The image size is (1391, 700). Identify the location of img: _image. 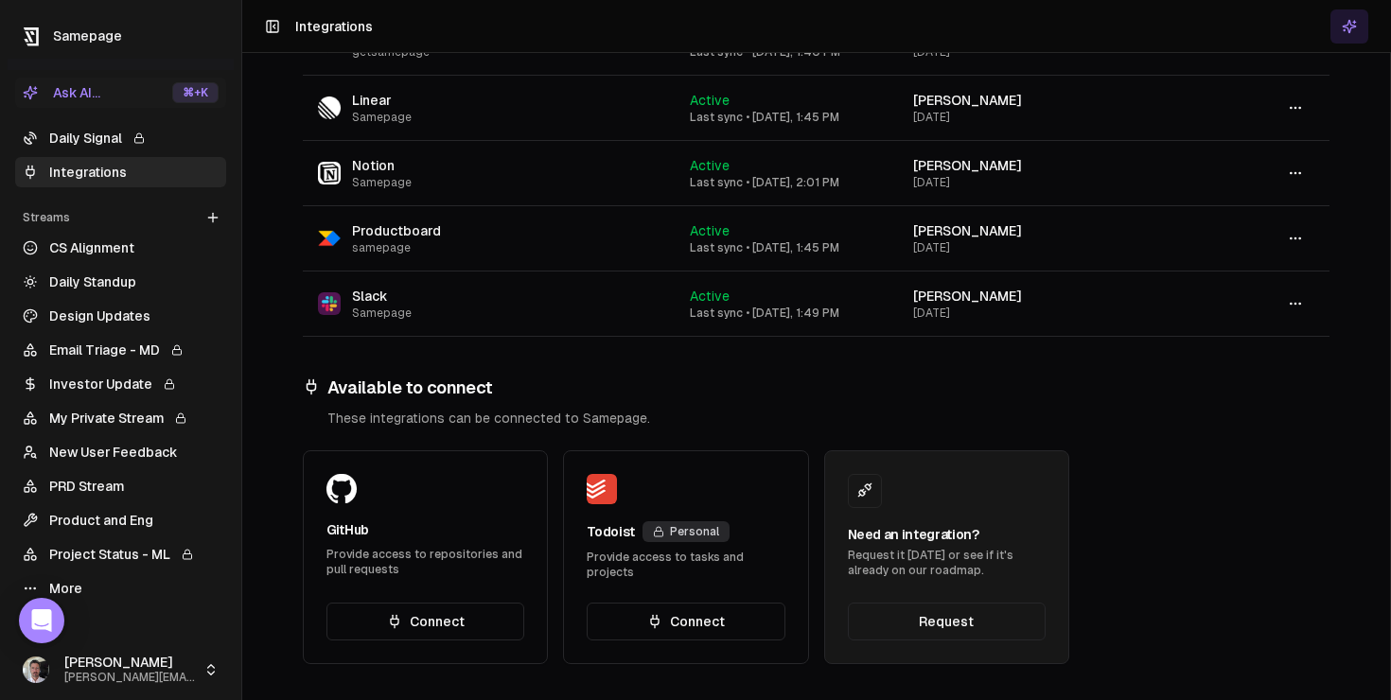
(36, 670).